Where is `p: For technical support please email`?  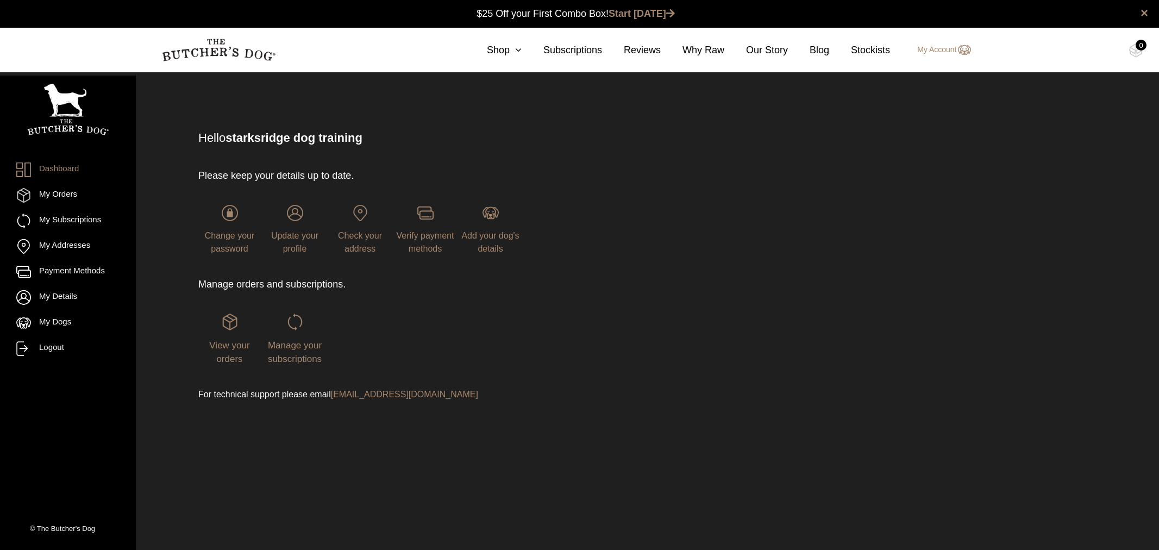
p: For technical support please email is located at coordinates (458, 394).